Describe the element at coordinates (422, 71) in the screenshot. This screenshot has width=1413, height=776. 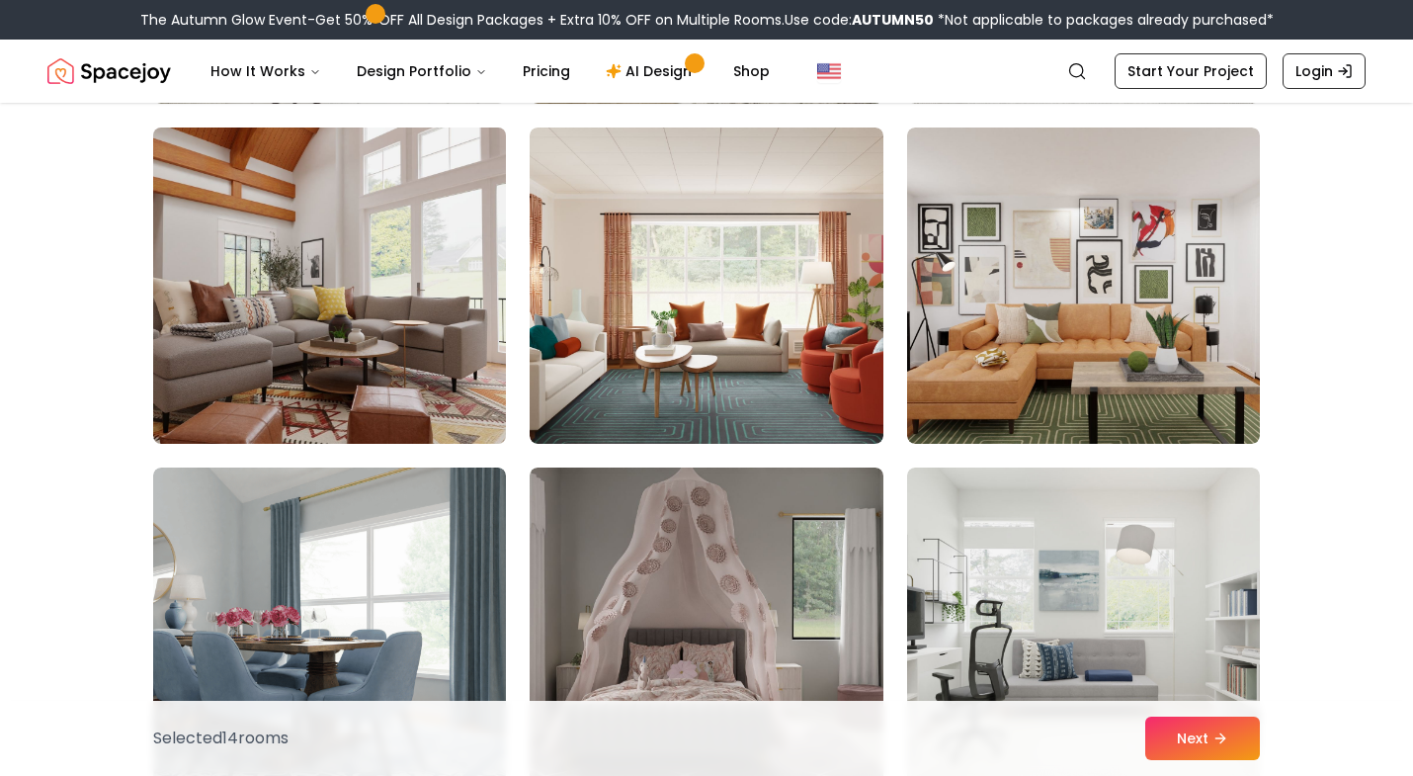
I see `button: Design Portfolio` at that location.